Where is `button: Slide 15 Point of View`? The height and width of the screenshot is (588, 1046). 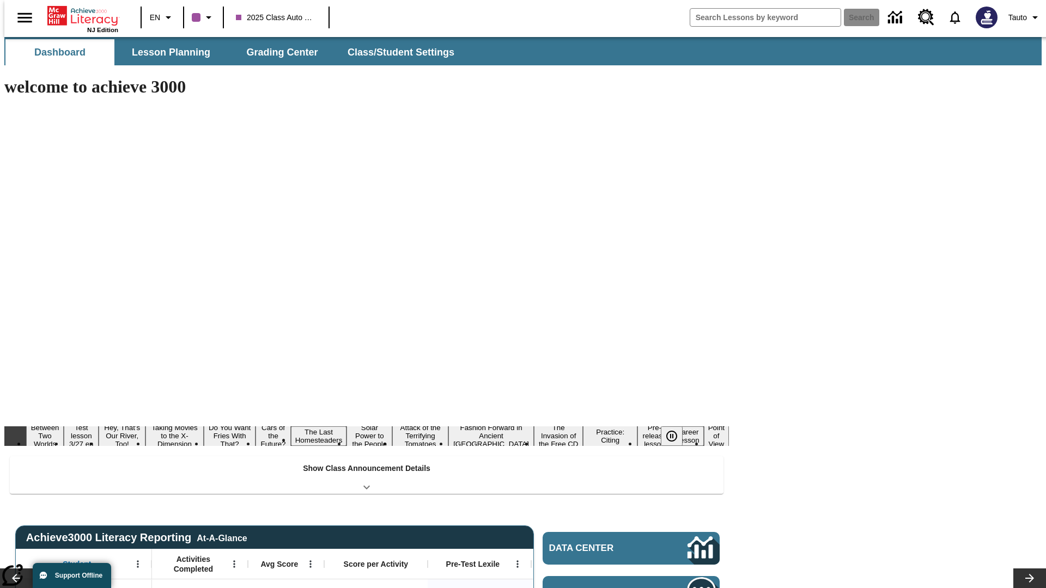 button: Slide 15 Point of View is located at coordinates (716, 436).